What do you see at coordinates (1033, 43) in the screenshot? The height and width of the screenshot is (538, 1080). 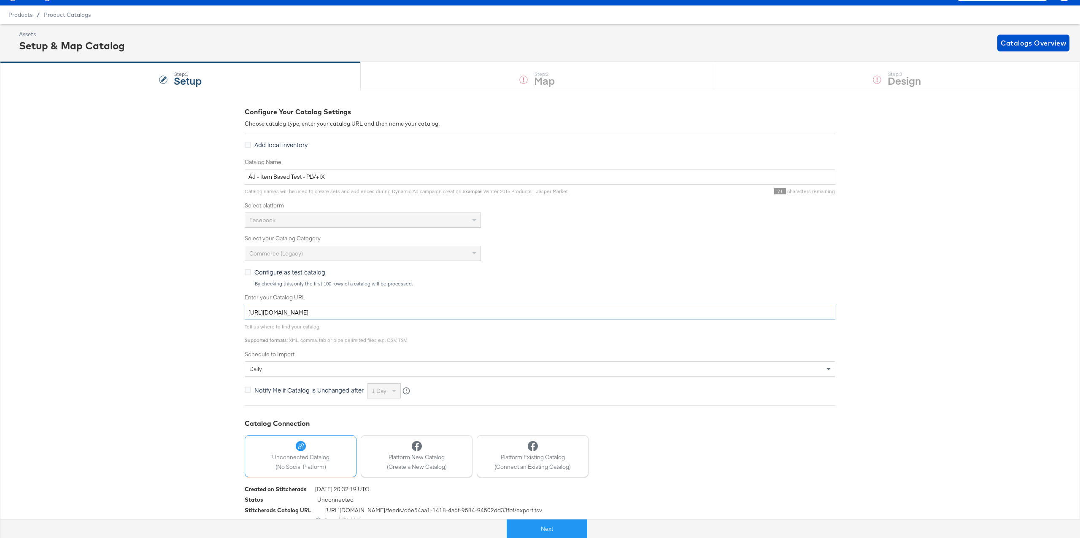 I see `span: Catalogs Overview` at bounding box center [1033, 43].